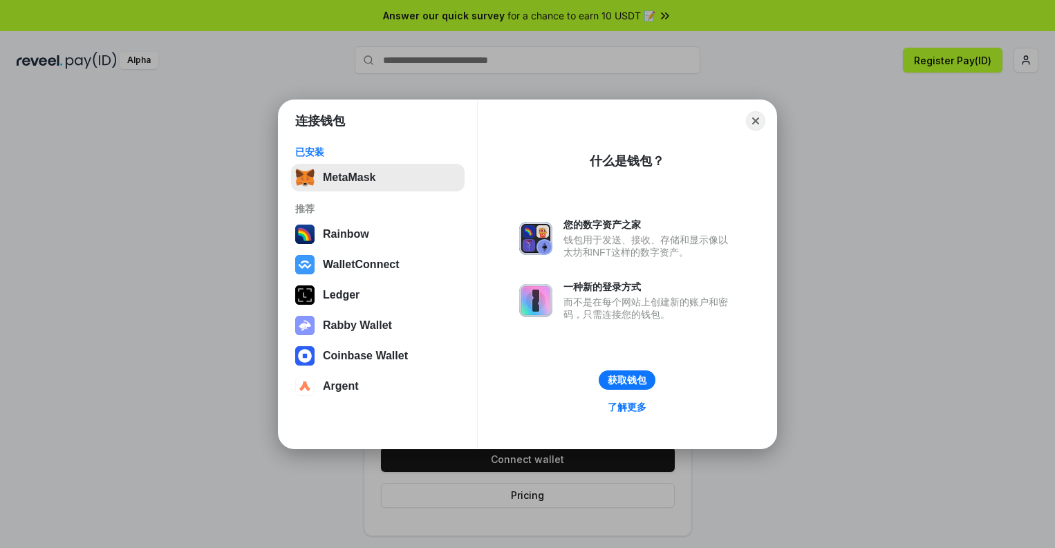 Image resolution: width=1055 pixels, height=548 pixels. I want to click on div: 推荐, so click(378, 209).